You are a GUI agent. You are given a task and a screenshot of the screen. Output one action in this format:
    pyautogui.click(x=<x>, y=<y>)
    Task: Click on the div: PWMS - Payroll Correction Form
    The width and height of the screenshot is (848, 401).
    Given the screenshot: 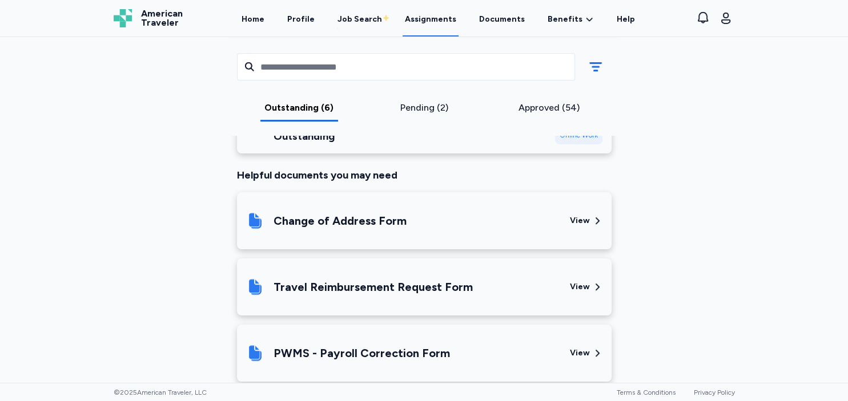 What is the action you would take?
    pyautogui.click(x=361, y=353)
    